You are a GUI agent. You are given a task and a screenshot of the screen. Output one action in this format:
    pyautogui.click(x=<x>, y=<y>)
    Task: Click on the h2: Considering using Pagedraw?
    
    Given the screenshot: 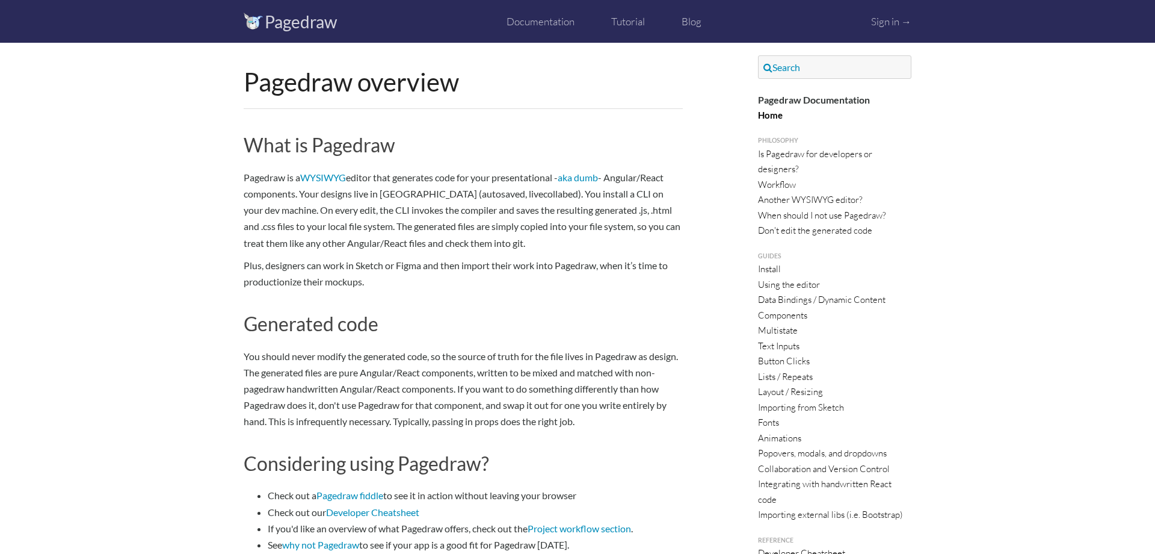 What is the action you would take?
    pyautogui.click(x=463, y=463)
    